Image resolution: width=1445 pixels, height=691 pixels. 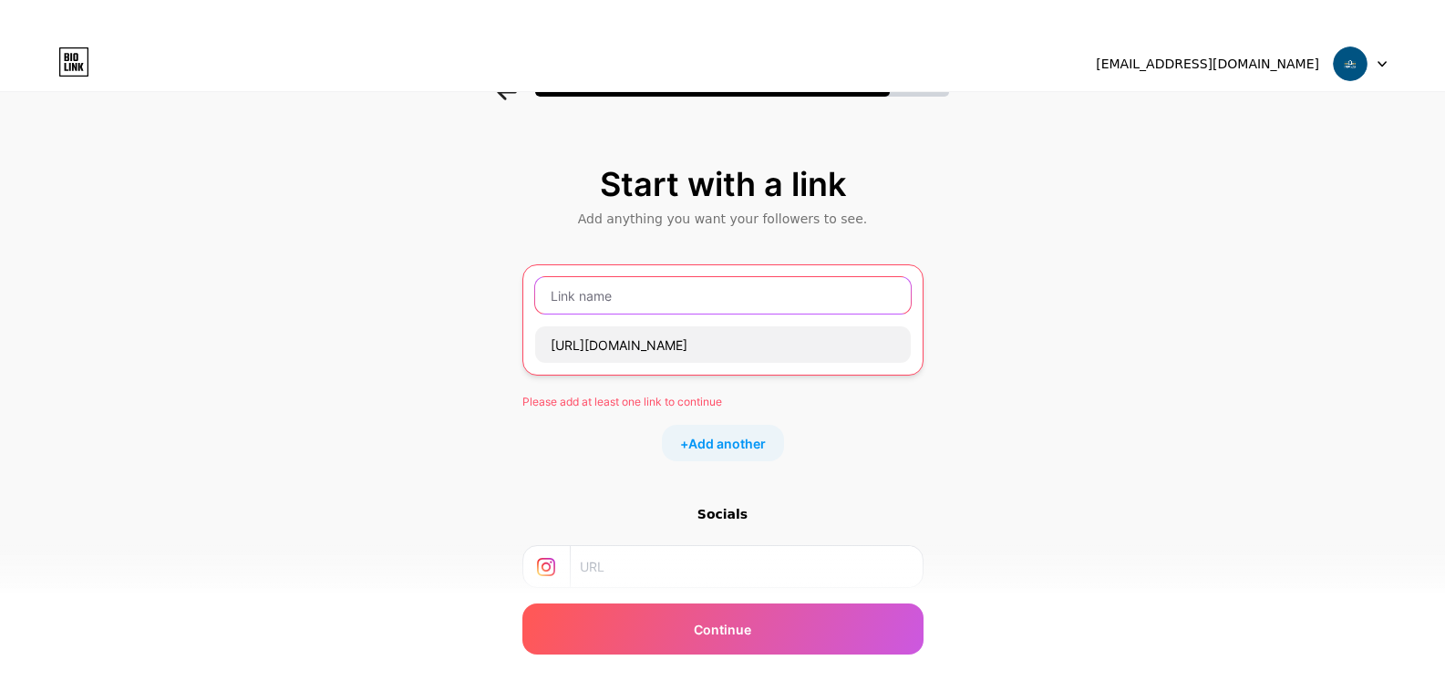 I want to click on input: Link name, so click(x=723, y=295).